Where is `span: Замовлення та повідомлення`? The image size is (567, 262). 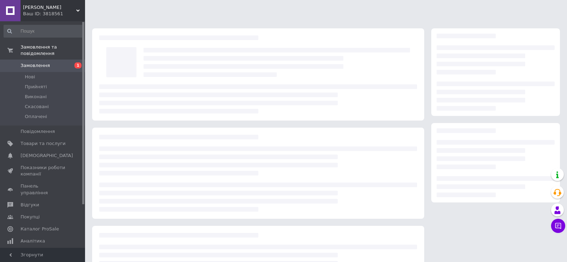 span: Замовлення та повідомлення is located at coordinates (53, 50).